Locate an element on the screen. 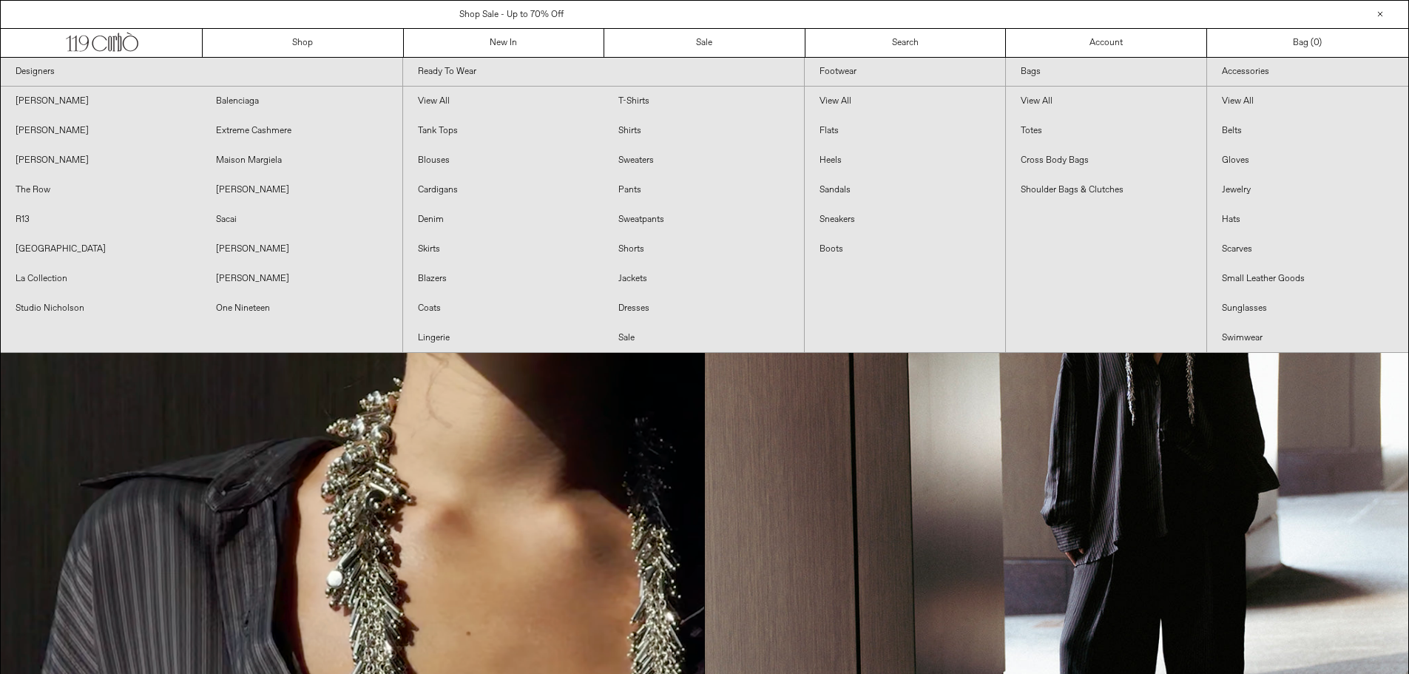  span: Shop Sale - Up to 70% Off is located at coordinates (511, 15).